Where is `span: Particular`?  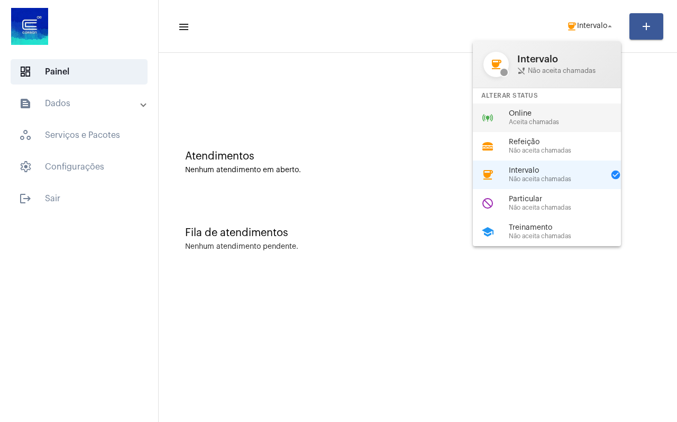 span: Particular is located at coordinates (569, 199).